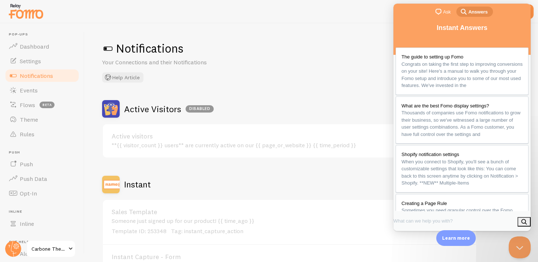 The height and width of the screenshot is (262, 538). What do you see at coordinates (42, 61) in the screenshot?
I see `a: Settings` at bounding box center [42, 61].